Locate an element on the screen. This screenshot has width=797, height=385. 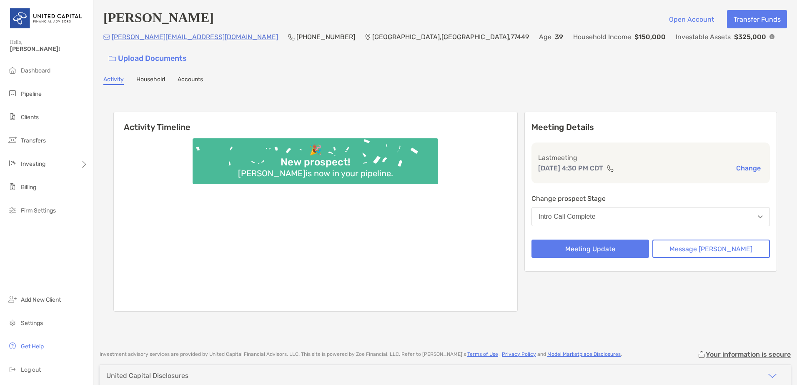
span: Clients is located at coordinates (30, 117).